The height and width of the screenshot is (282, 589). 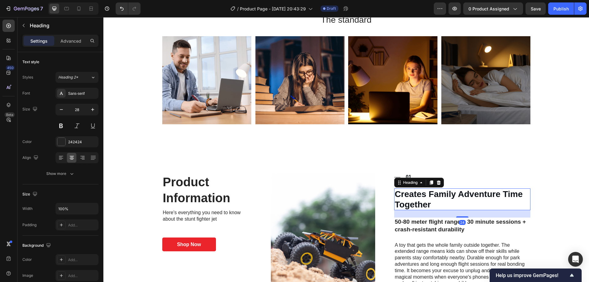 What do you see at coordinates (77, 209) in the screenshot?
I see `input: Auto` at bounding box center [77, 209].